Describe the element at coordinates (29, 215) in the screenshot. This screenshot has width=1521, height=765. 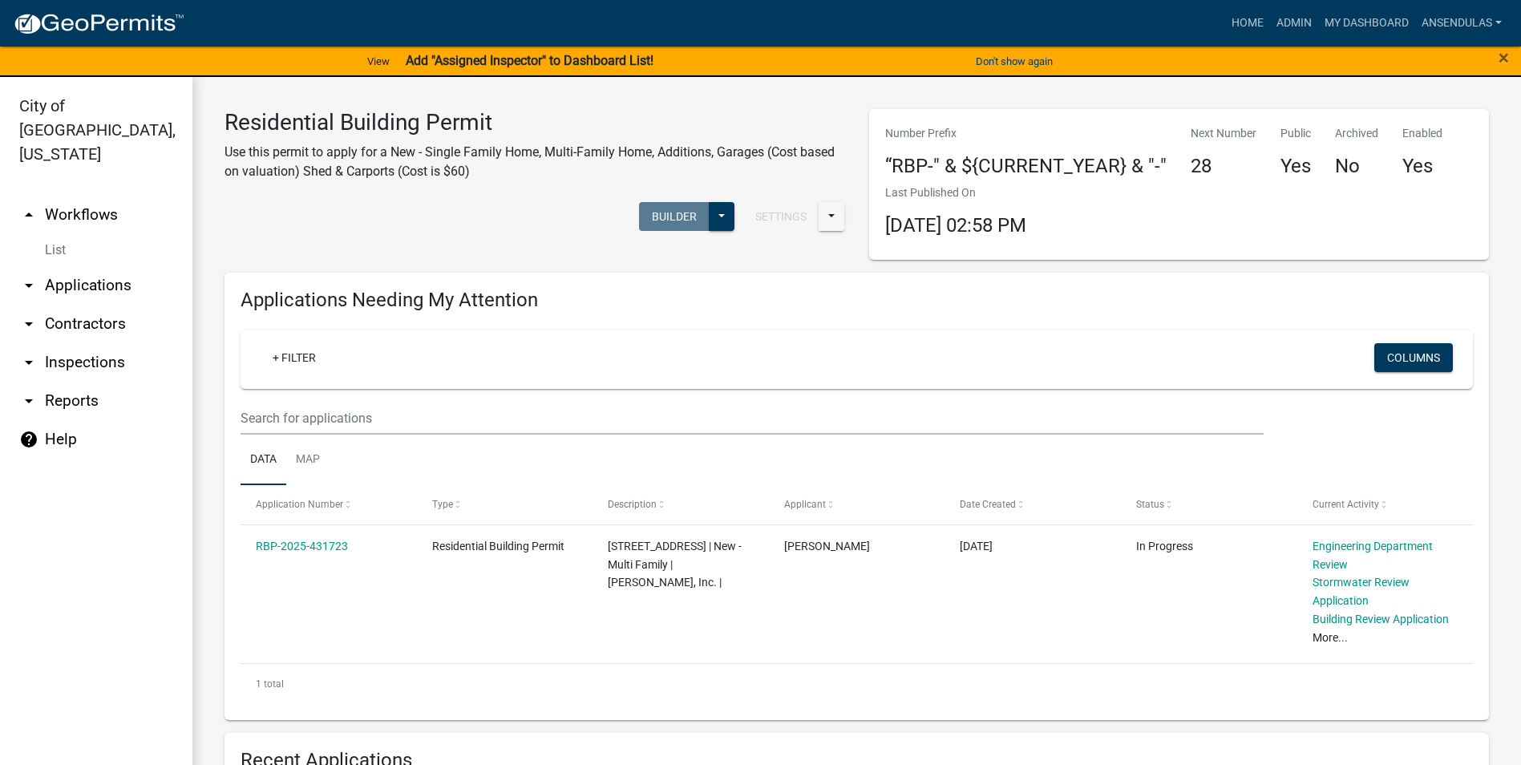
I see `i: arrow_drop_up` at that location.